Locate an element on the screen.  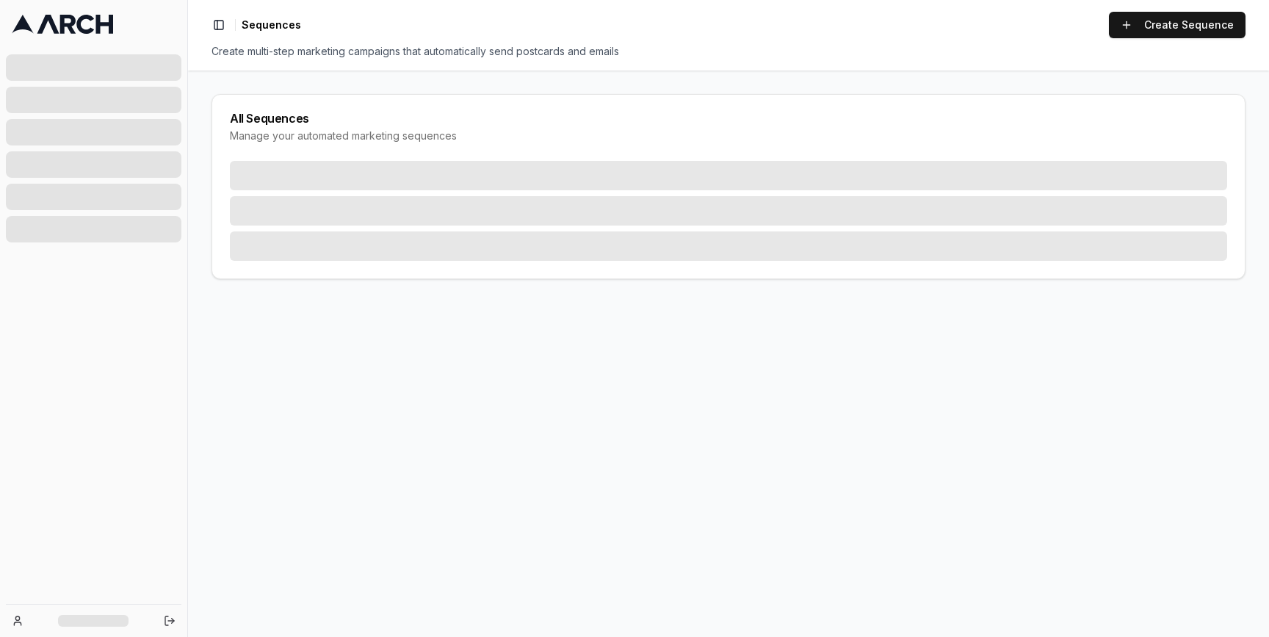
div: All Sequences is located at coordinates (729, 118).